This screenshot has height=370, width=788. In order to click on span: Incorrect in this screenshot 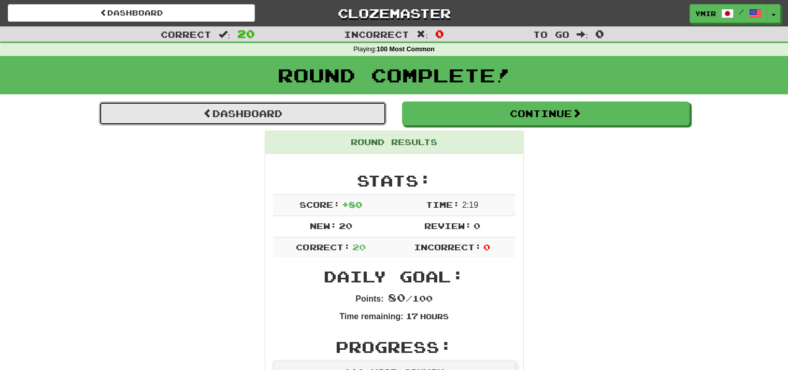, I will do `click(376, 34)`.